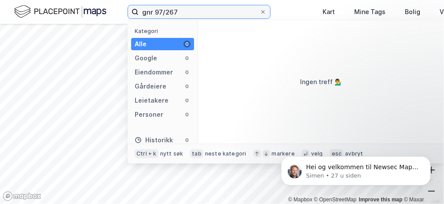 The width and height of the screenshot is (444, 204). What do you see at coordinates (27, 33) in the screenshot?
I see `img: Profile image for Simen` at bounding box center [27, 33].